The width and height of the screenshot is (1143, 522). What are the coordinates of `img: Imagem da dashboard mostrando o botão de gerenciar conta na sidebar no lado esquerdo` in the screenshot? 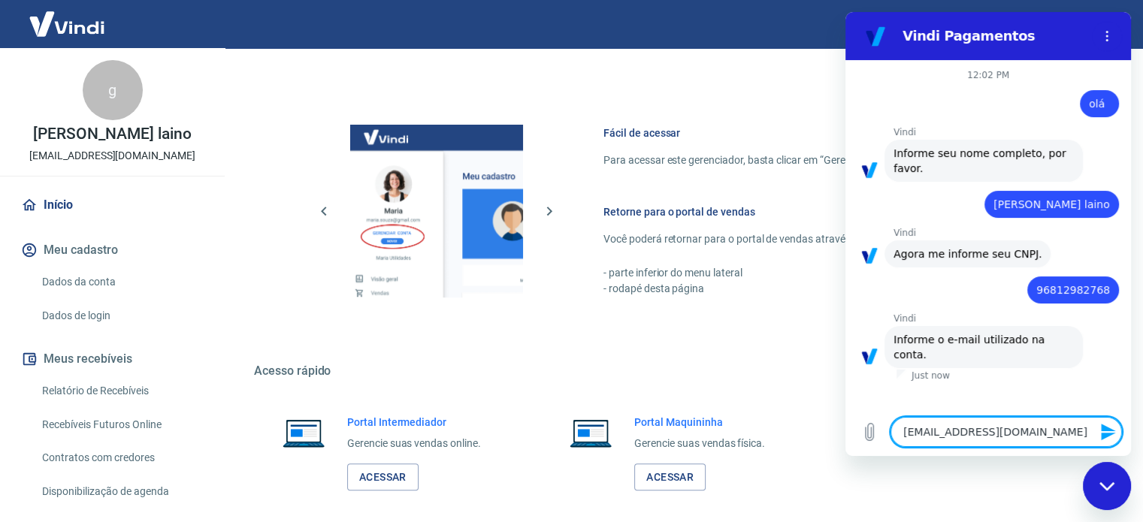 It's located at (437, 211).